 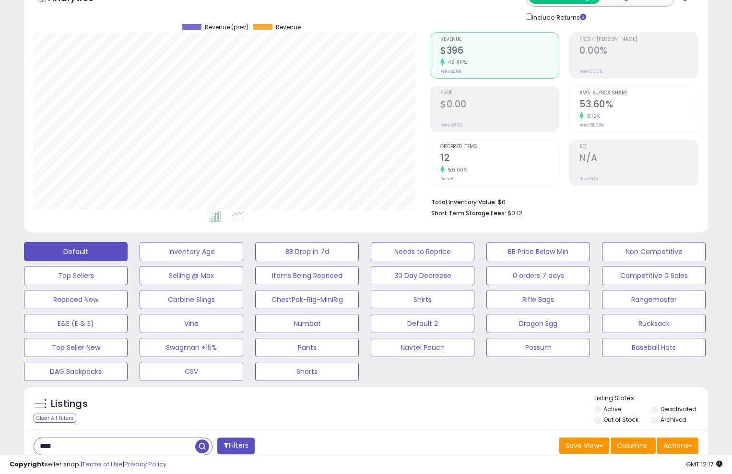 What do you see at coordinates (469, 213) in the screenshot?
I see `b: Short Term Storage Fees:` at bounding box center [469, 213].